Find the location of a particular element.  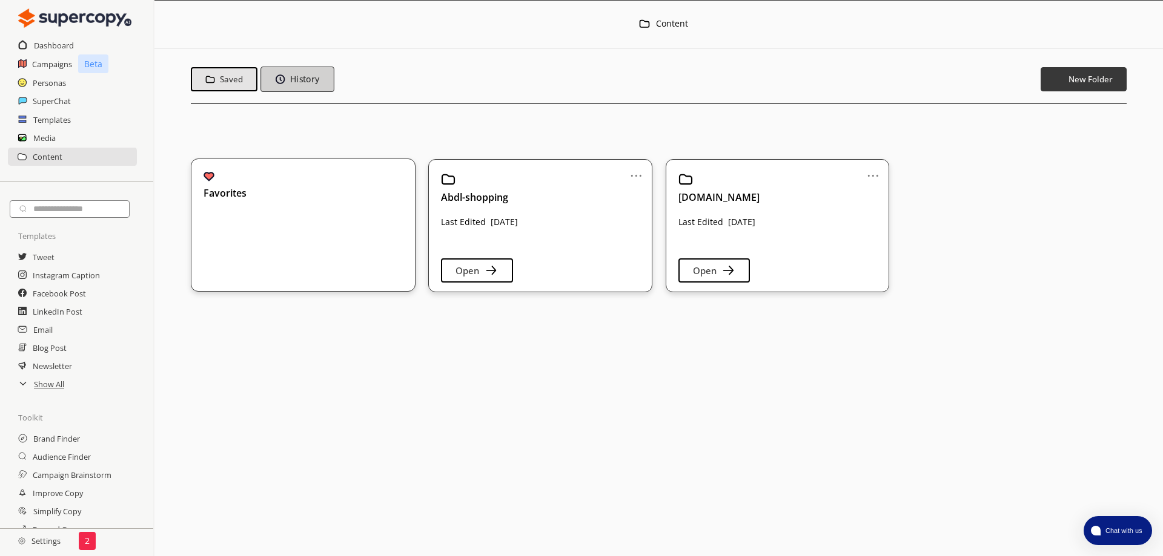

a: Improve Copy is located at coordinates (58, 493).